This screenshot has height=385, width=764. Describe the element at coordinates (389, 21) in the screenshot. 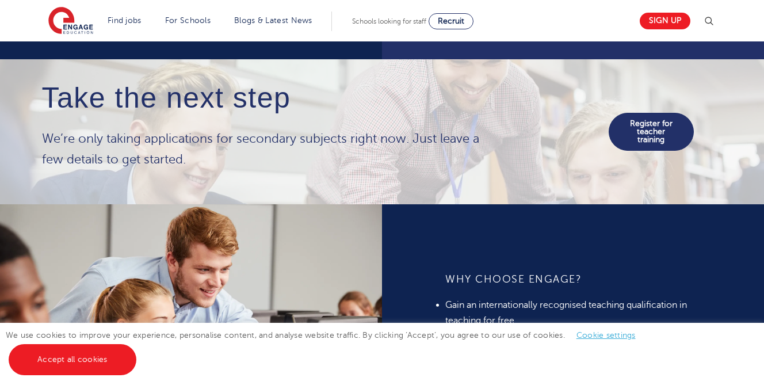

I see `span: Schools looking for staff` at that location.